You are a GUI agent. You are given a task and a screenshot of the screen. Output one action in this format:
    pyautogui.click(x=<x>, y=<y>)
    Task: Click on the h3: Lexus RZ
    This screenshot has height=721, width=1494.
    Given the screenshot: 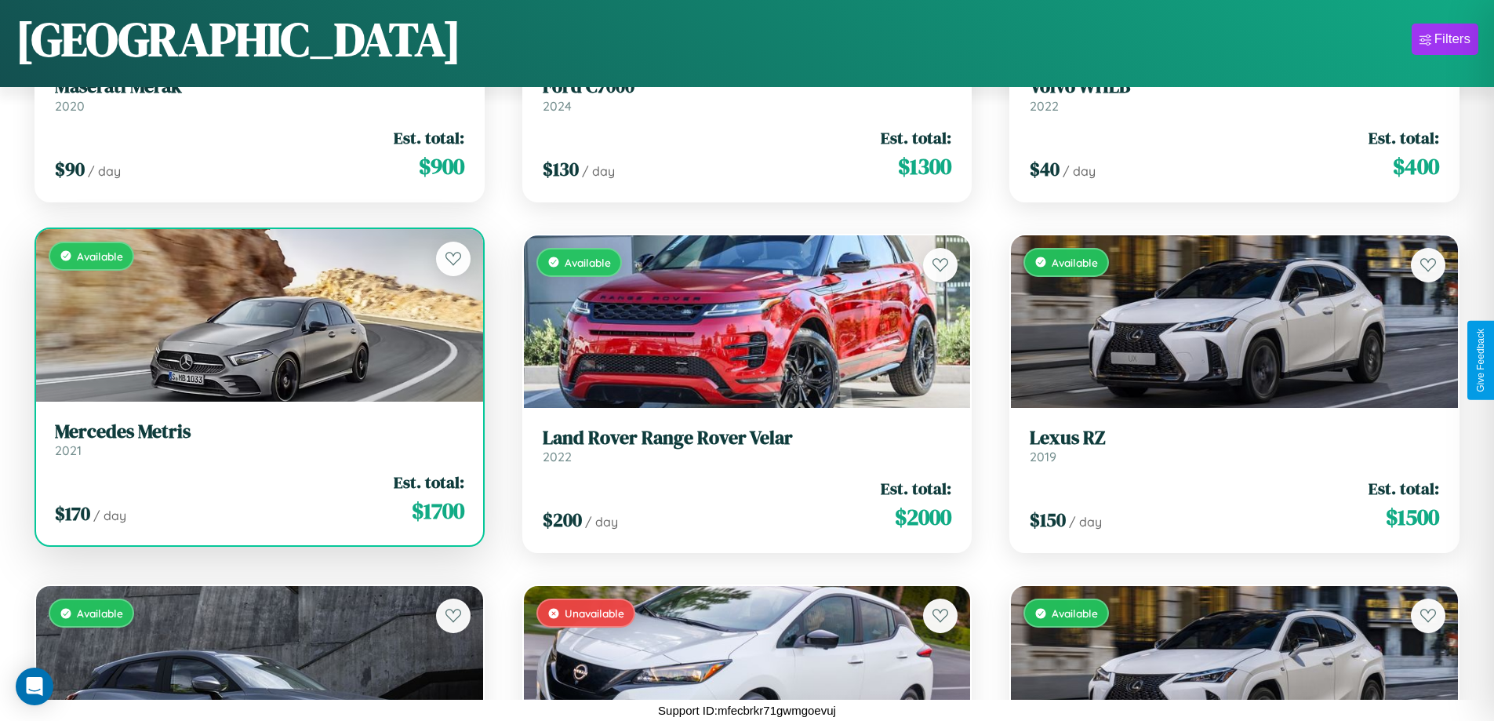 What is the action you would take?
    pyautogui.click(x=1235, y=438)
    